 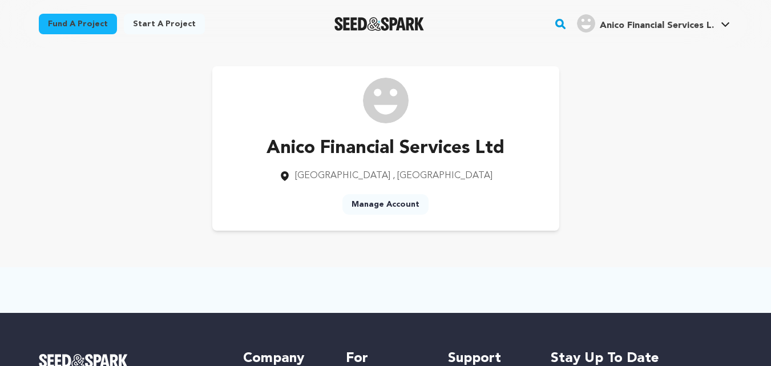 What do you see at coordinates (379, 24) in the screenshot?
I see `a: Seed&Spark Homepage` at bounding box center [379, 24].